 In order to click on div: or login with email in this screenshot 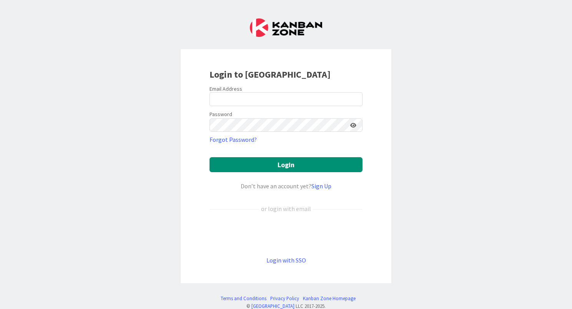, I will do `click(286, 209)`.